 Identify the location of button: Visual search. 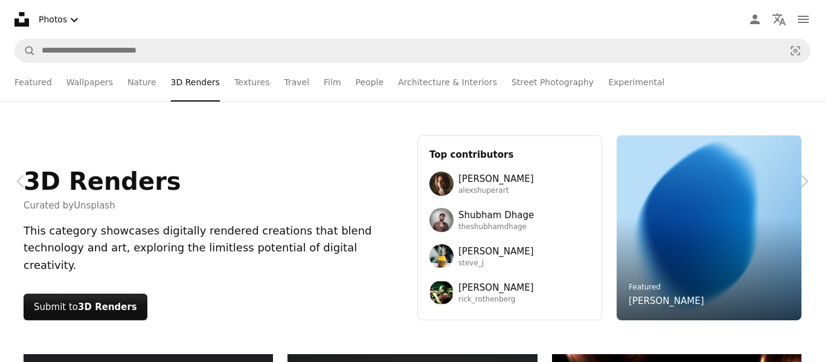
(795, 51).